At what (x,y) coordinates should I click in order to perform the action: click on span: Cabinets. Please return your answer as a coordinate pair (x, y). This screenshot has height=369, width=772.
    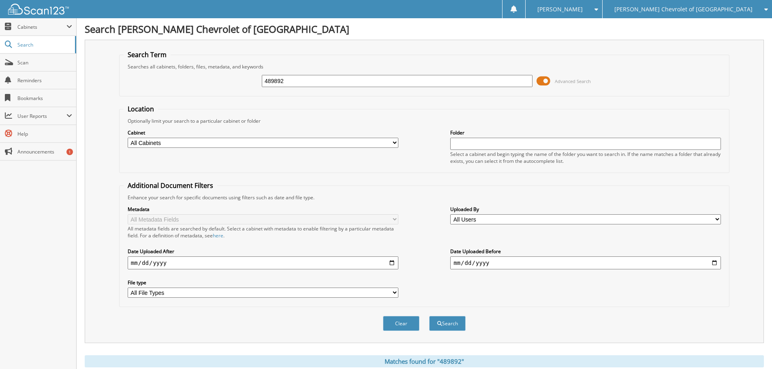
    Looking at the image, I should click on (42, 27).